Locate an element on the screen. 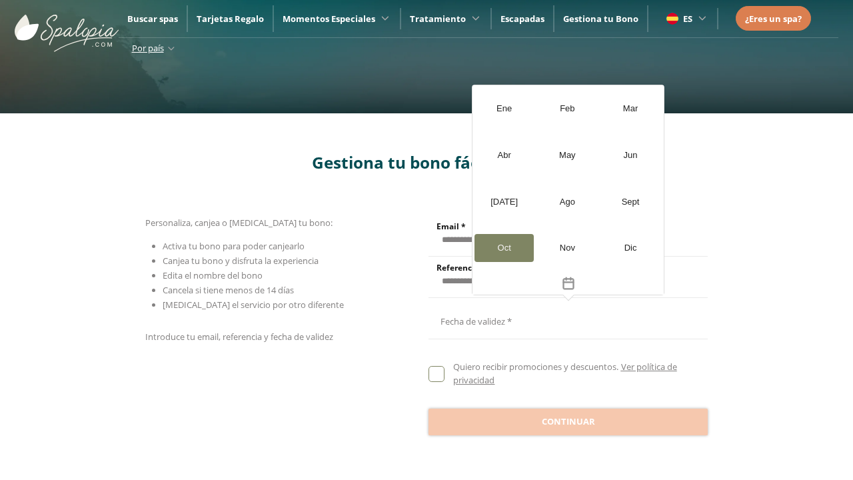 The width and height of the screenshot is (853, 480). span: Tarjetas Regalo is located at coordinates (230, 19).